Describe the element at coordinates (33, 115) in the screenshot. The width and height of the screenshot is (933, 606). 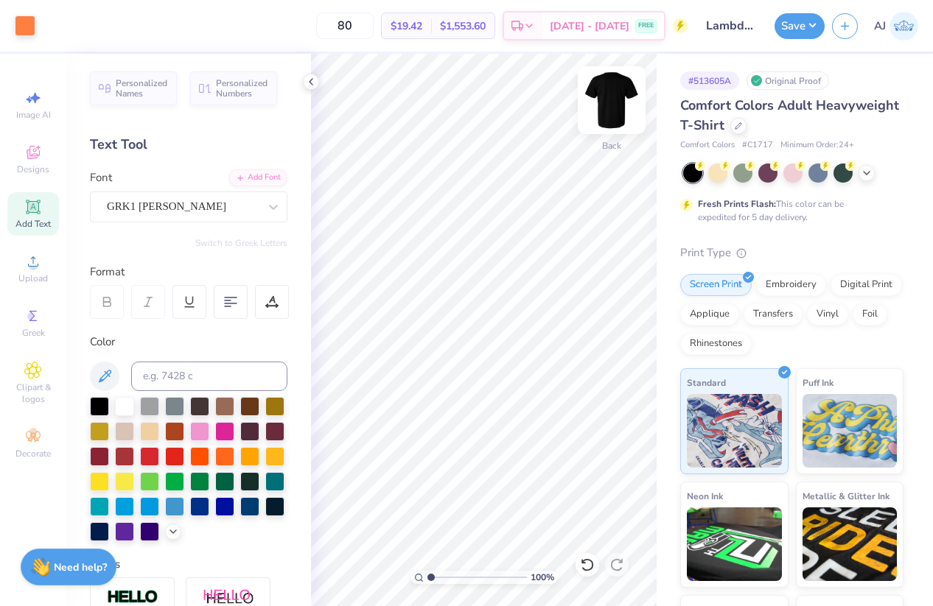
I see `span: Image AI` at that location.